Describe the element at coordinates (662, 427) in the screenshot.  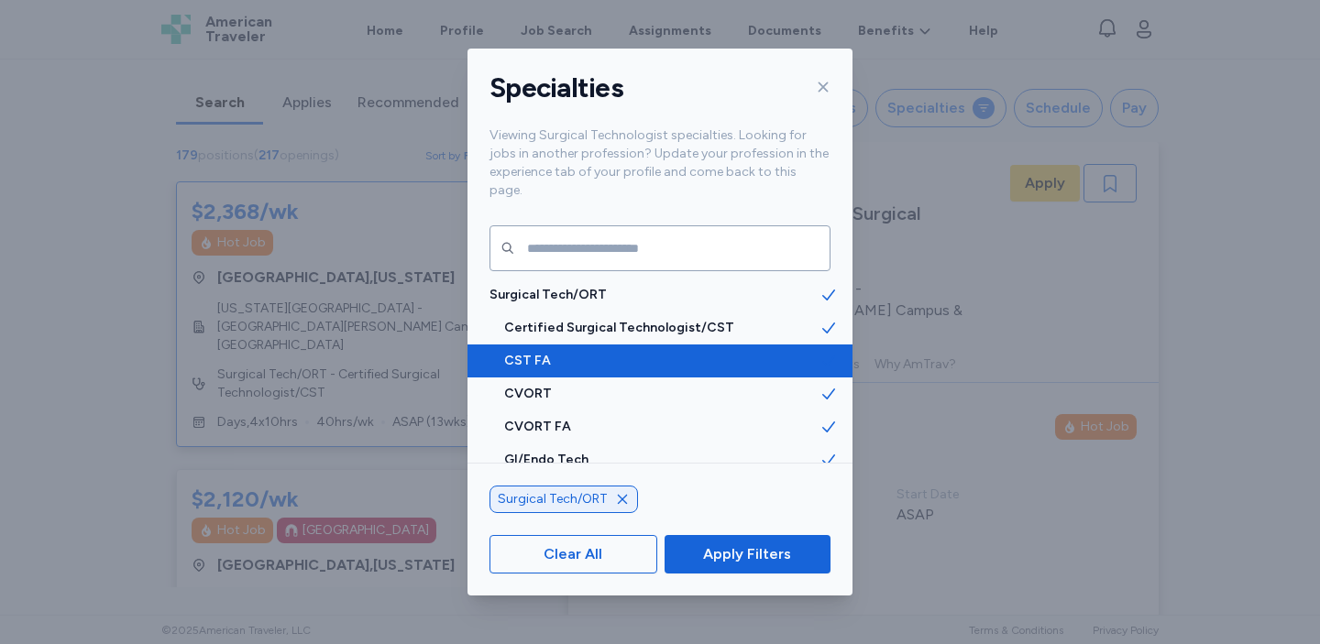
I see `span: CVORT FA` at that location.